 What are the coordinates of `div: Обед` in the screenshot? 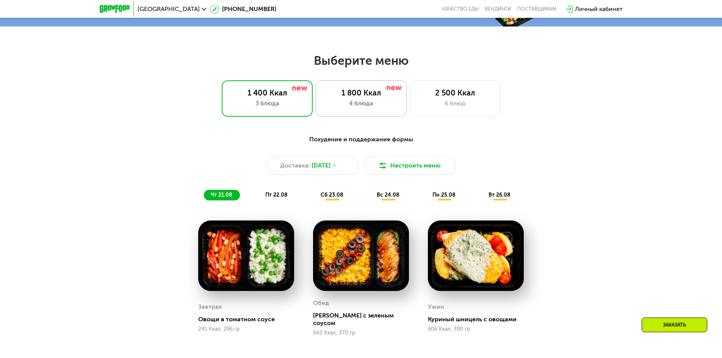 It's located at (321, 303).